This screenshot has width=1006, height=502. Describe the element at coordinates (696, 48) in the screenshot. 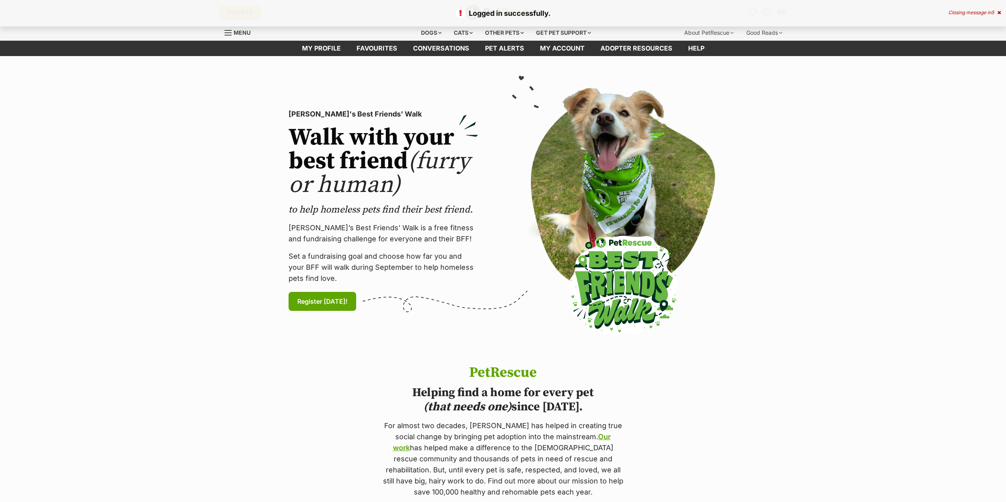

I see `a: Help` at that location.